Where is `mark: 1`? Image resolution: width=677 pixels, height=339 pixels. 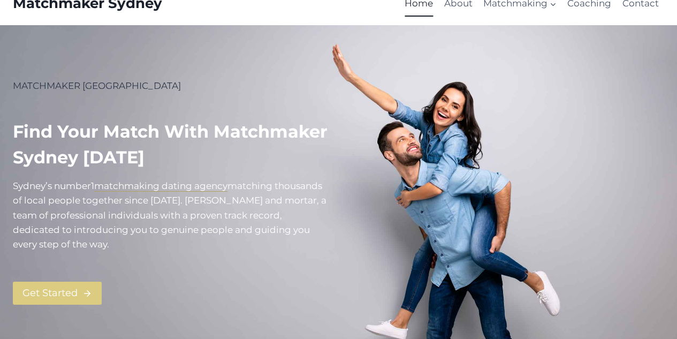
mark: 1 is located at coordinates (93, 186).